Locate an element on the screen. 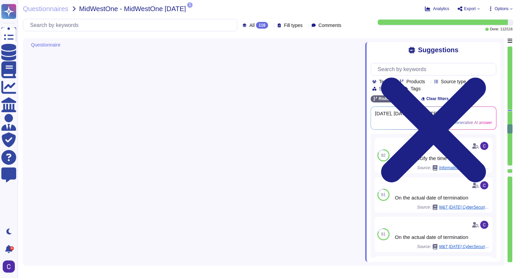 Image resolution: width=518 pixels, height=278 pixels. div: 116 is located at coordinates (262, 25).